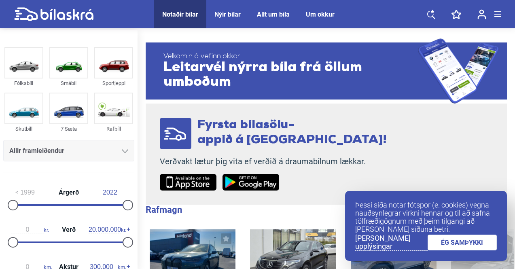  Describe the element at coordinates (320, 14) in the screenshot. I see `div: Um okkur` at that location.